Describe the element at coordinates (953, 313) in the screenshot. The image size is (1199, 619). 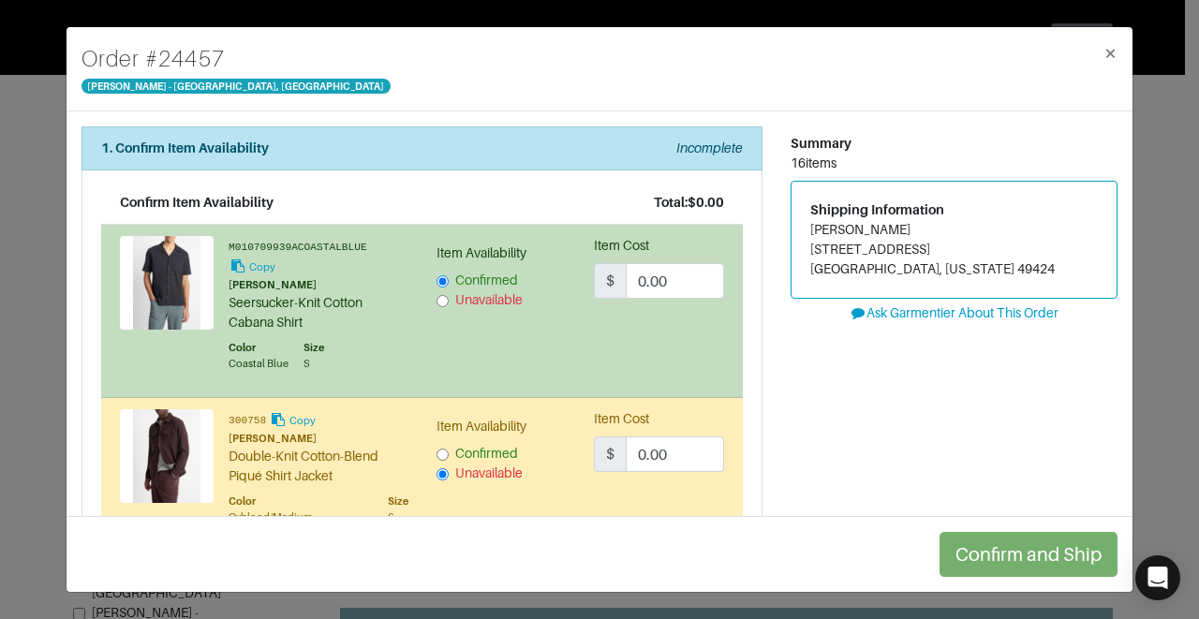
I see `button: Ask Garmentier About This Order` at that location.